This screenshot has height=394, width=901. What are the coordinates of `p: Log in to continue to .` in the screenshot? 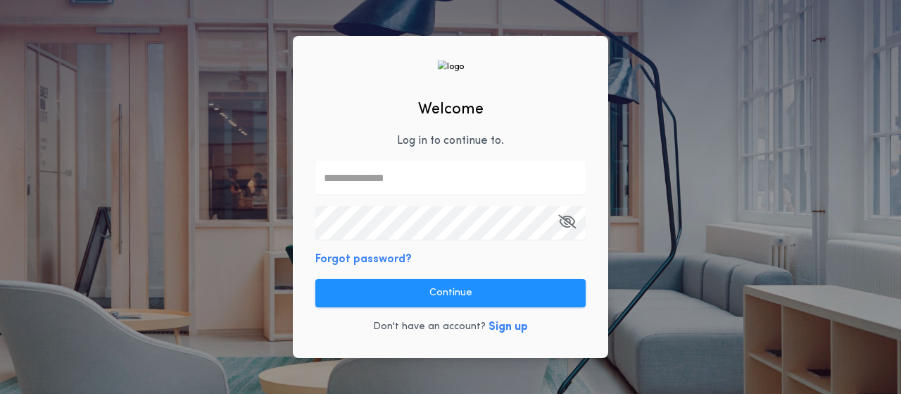 It's located at (451, 141).